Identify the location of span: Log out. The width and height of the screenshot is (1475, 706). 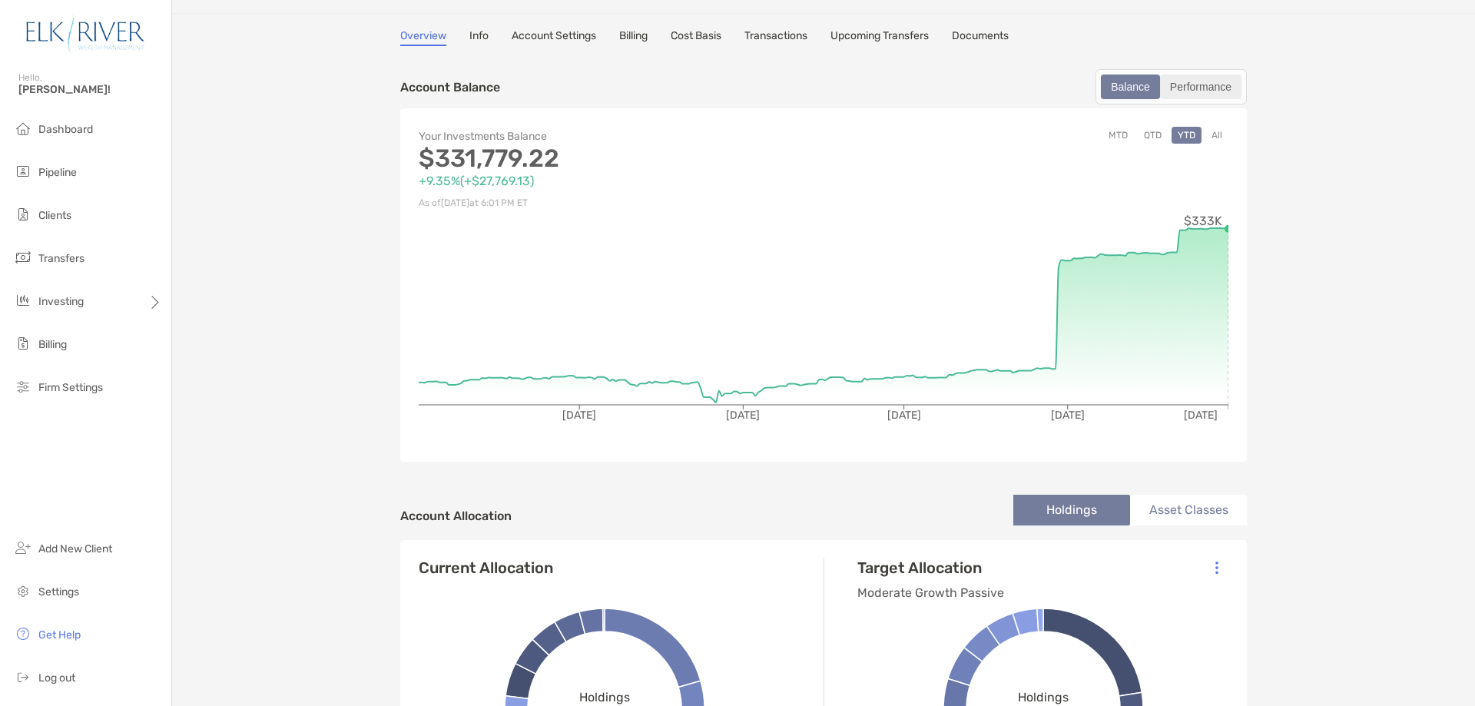
(57, 677).